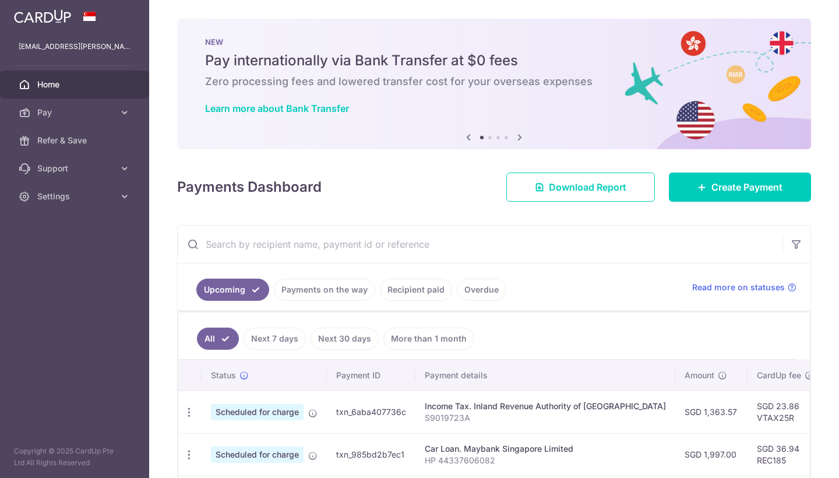 The height and width of the screenshot is (478, 839). Describe the element at coordinates (481, 290) in the screenshot. I see `a: Overdue` at that location.